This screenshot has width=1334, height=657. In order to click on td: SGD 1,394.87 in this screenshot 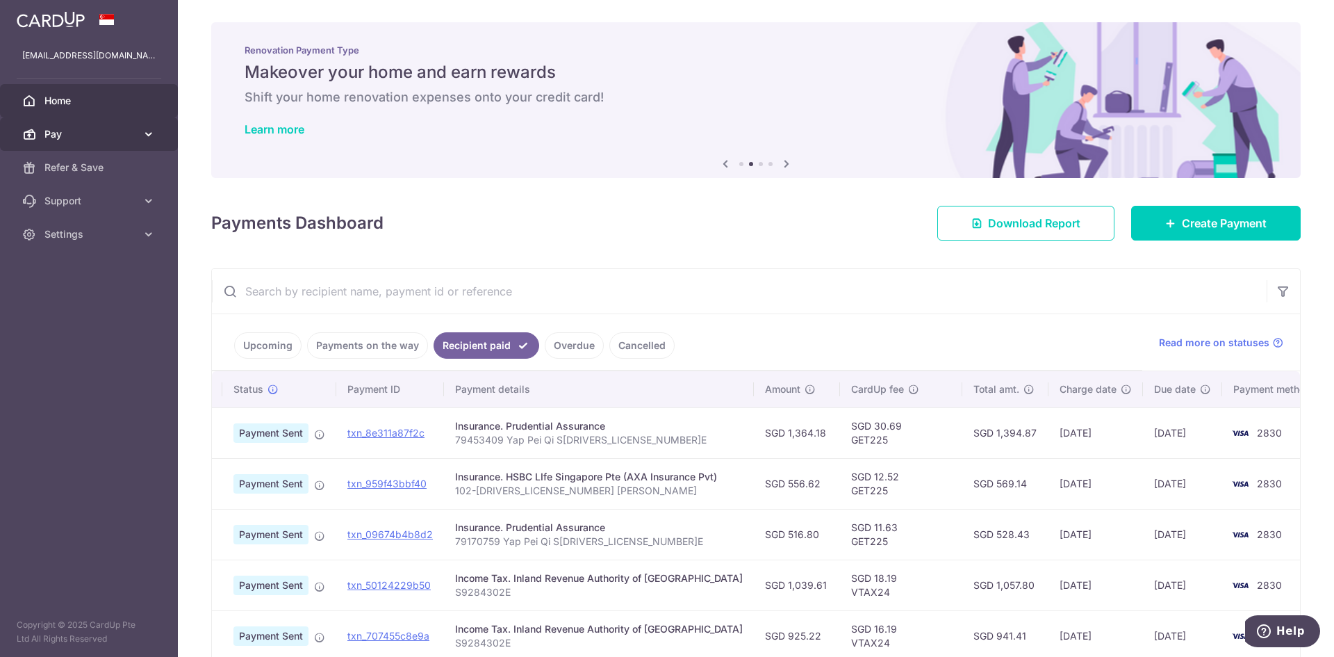, I will do `click(1006, 432)`.